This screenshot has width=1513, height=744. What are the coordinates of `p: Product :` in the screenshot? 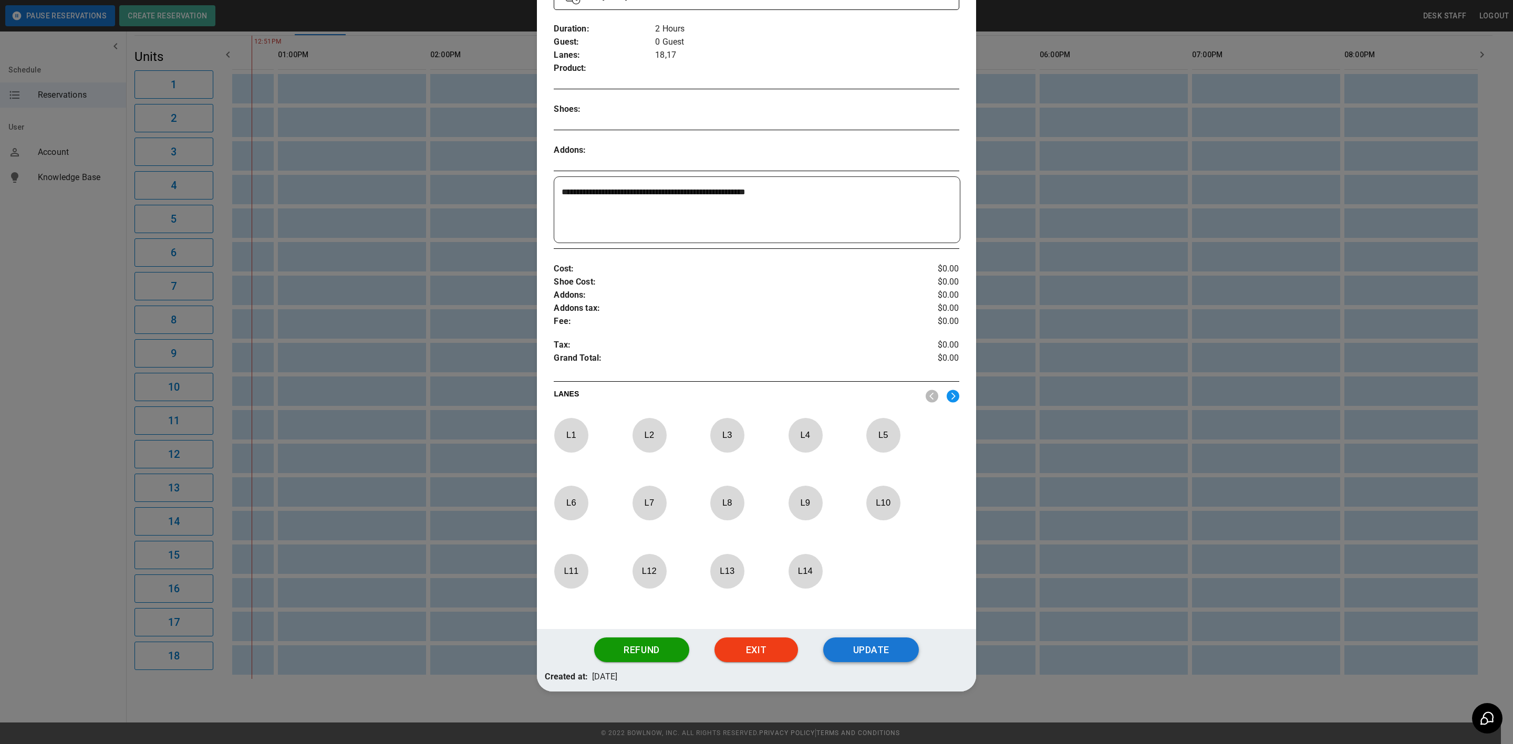 It's located at (604, 68).